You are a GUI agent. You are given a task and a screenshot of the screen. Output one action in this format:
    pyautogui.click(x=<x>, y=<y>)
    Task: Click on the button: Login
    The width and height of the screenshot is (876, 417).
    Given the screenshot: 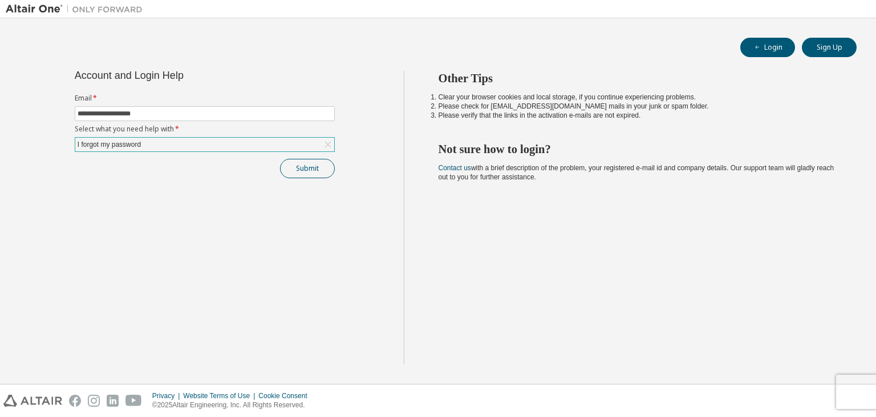 What is the action you would take?
    pyautogui.click(x=768, y=47)
    